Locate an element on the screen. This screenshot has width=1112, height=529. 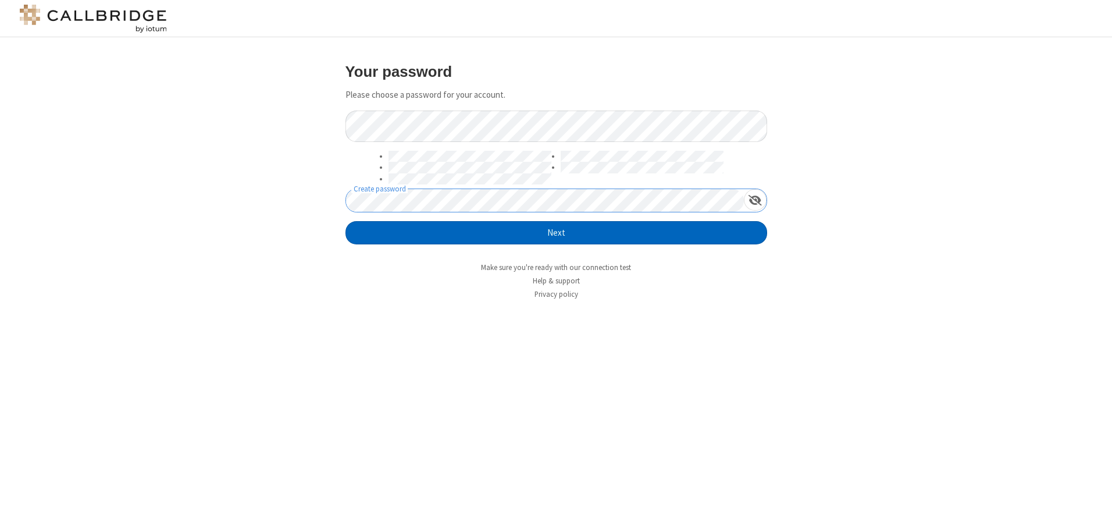
button: Next is located at coordinates (556, 233).